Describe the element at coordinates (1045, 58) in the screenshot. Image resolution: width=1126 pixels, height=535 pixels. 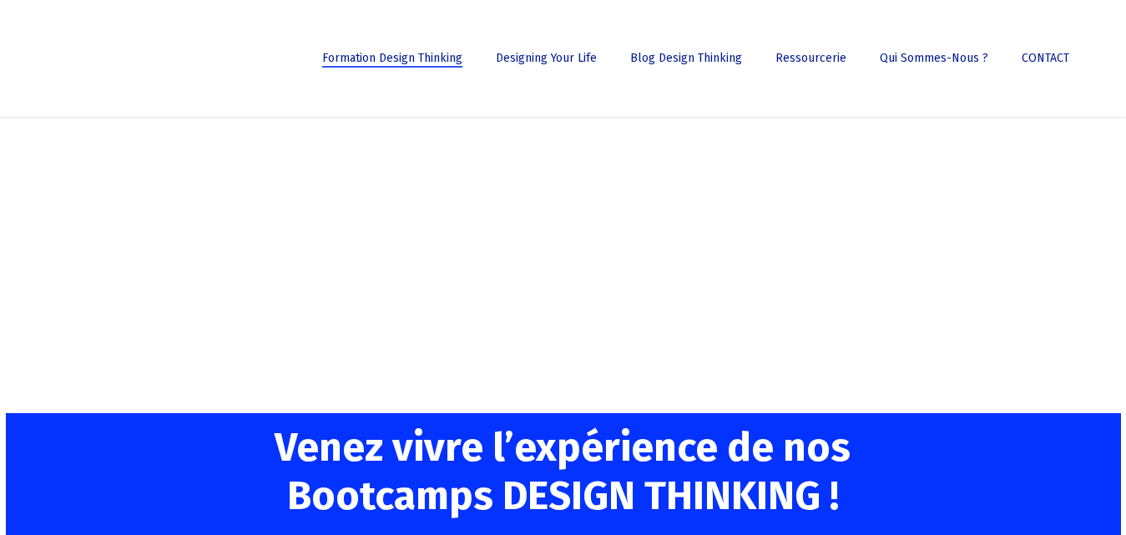
I see `span: CONTACT` at that location.